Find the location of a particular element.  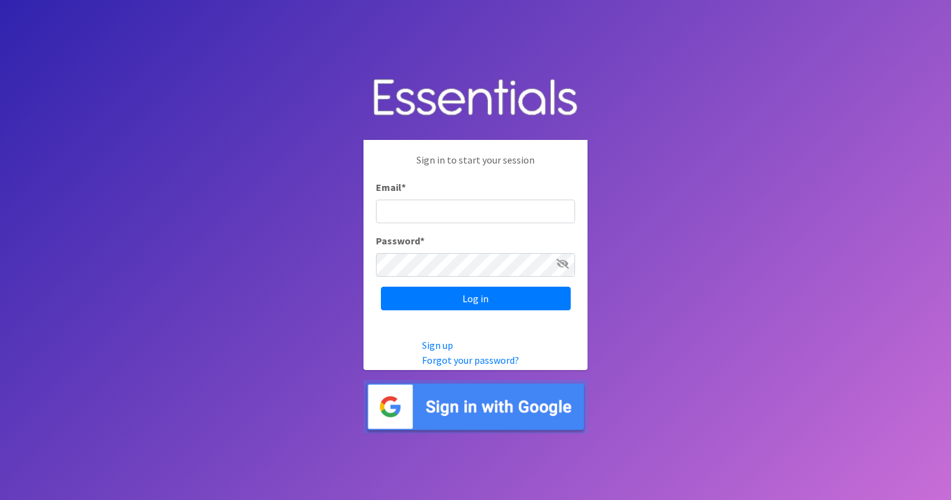

a: Sign up is located at coordinates (437, 345).